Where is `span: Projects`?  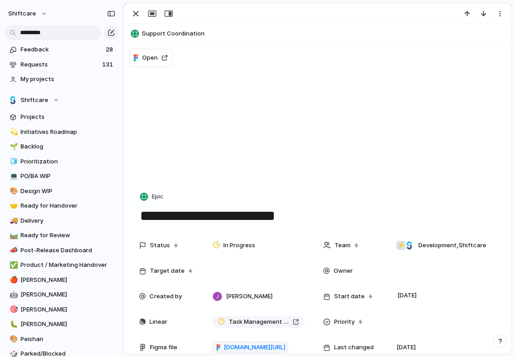
span: Projects is located at coordinates (68, 117).